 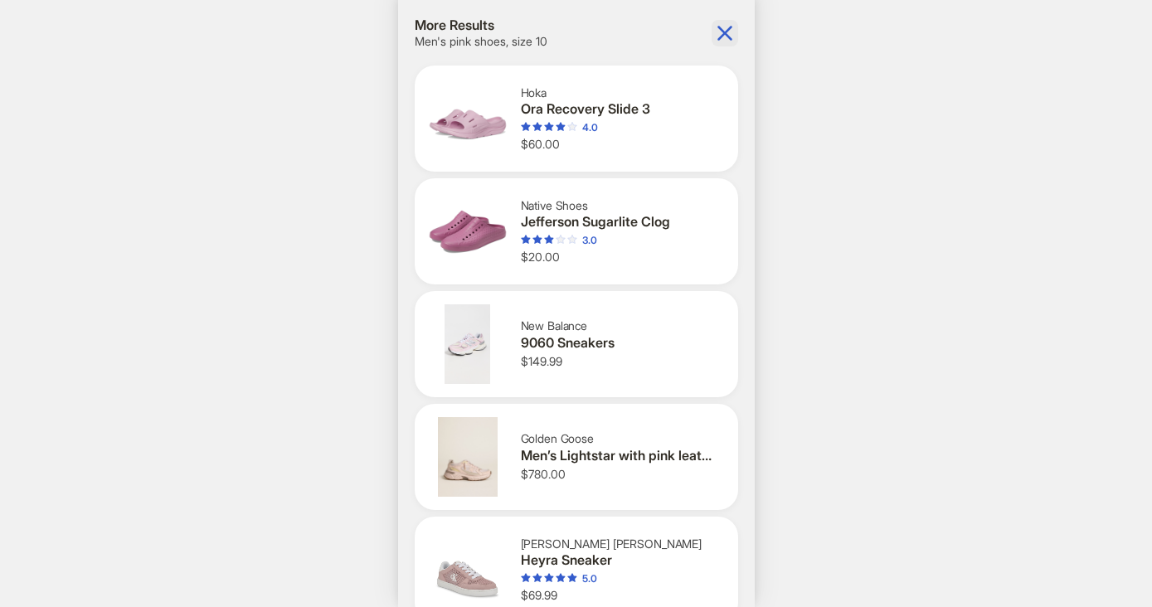 What do you see at coordinates (590, 128) in the screenshot?
I see `div: 4.0` at bounding box center [590, 128].